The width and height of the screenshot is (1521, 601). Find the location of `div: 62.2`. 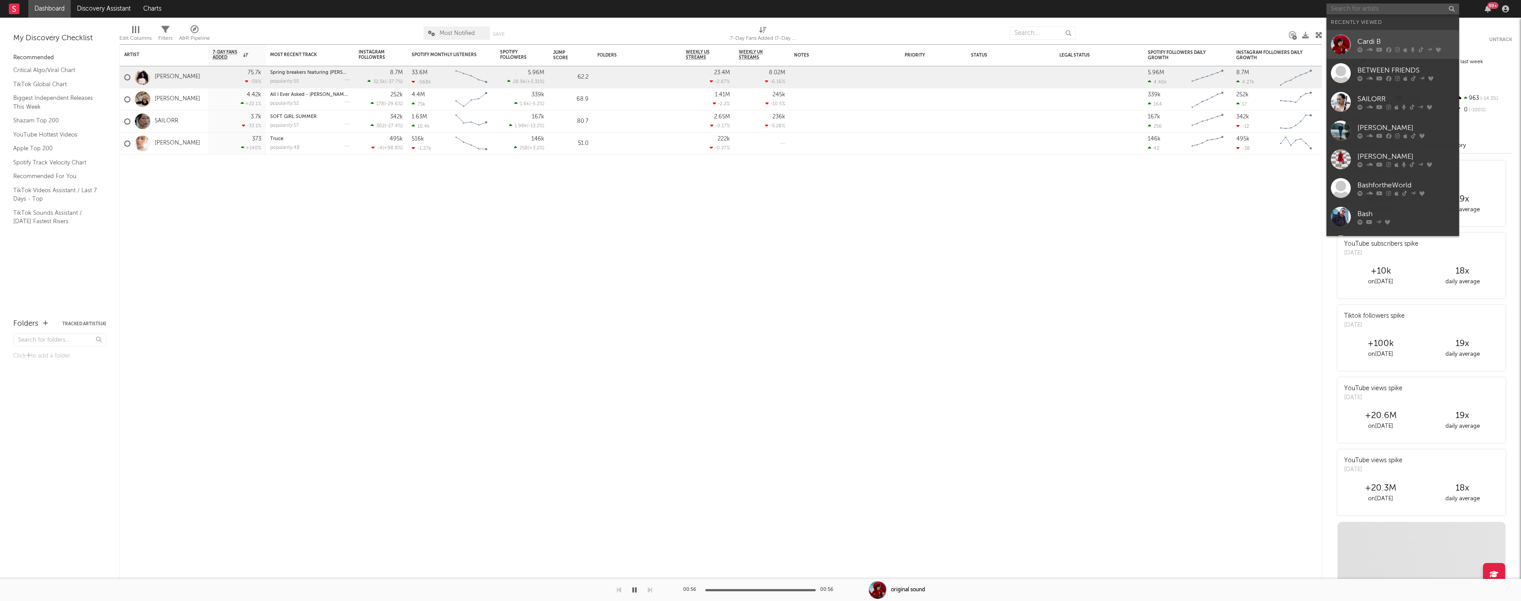

div: 62.2 is located at coordinates (571, 77).